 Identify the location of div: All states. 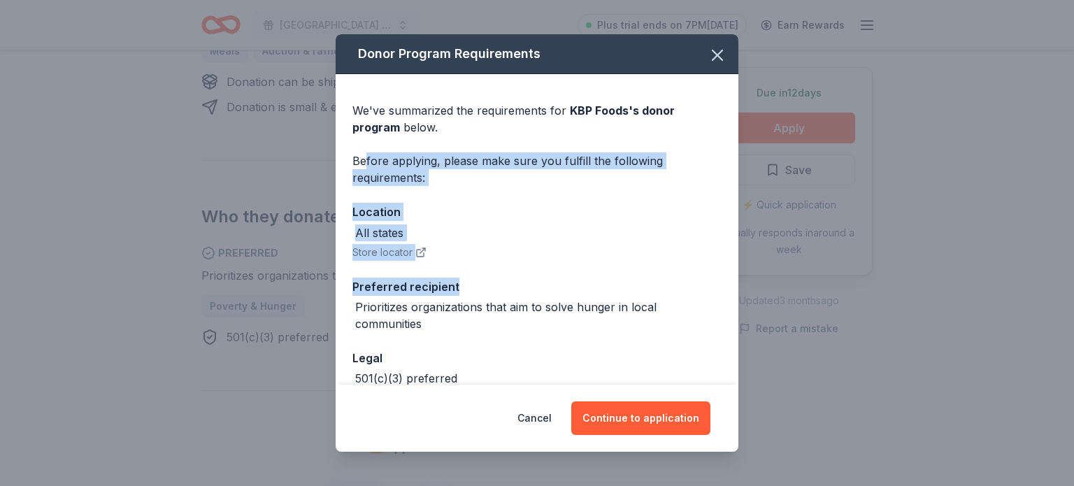
(379, 233).